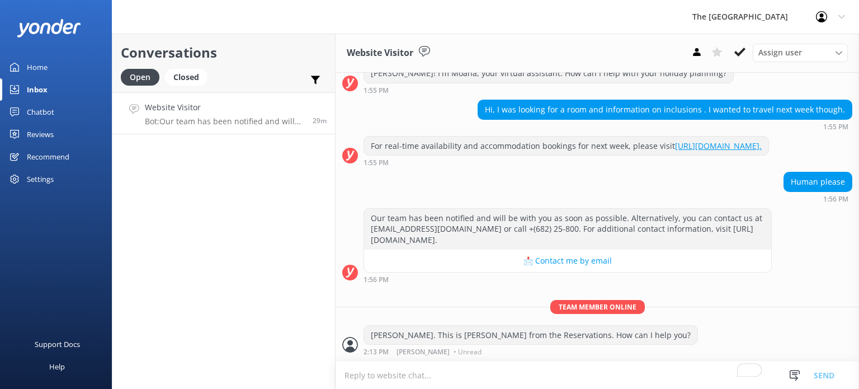  Describe the element at coordinates (818, 182) in the screenshot. I see `div: Human please` at that location.